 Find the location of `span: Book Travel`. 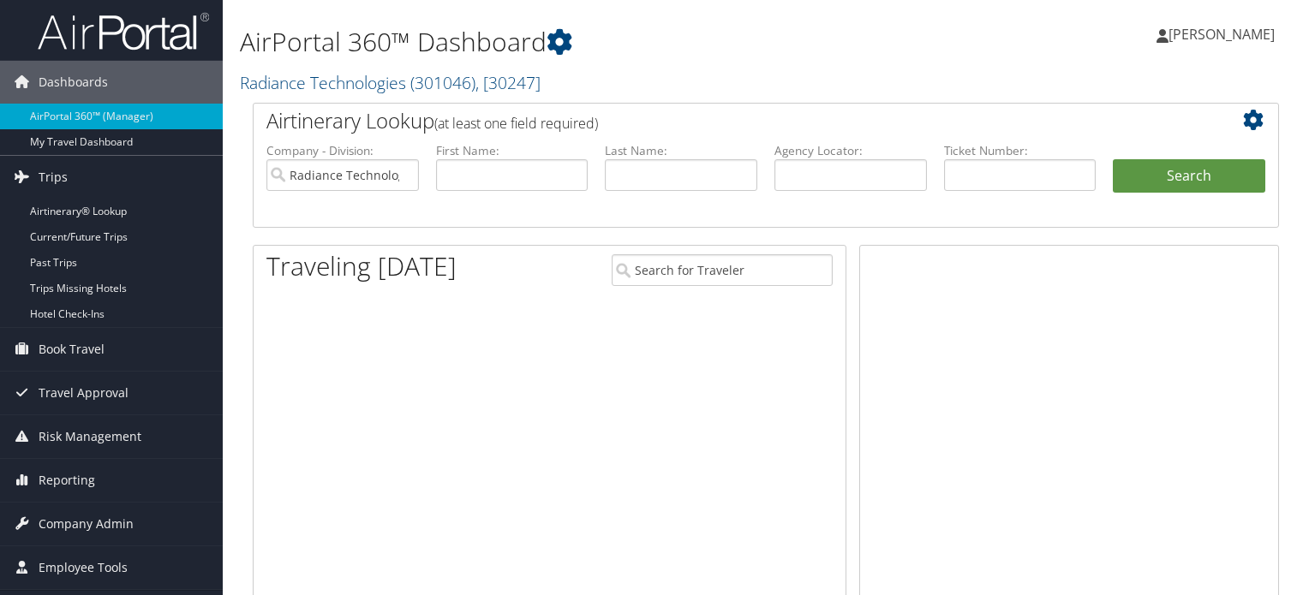

span: Book Travel is located at coordinates (71, 349).